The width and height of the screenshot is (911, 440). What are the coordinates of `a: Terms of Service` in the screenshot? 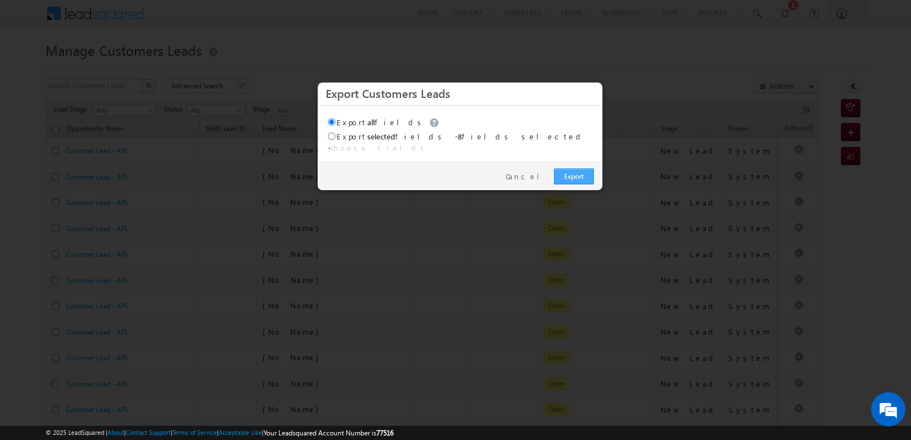 It's located at (195, 432).